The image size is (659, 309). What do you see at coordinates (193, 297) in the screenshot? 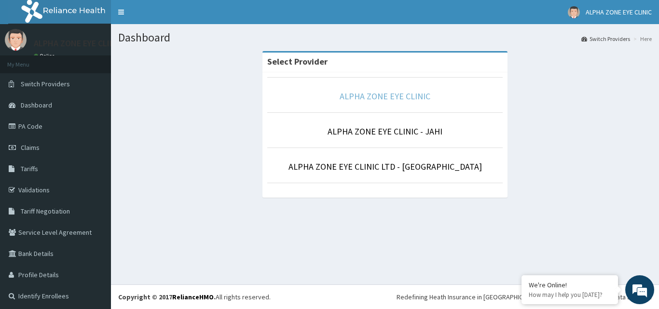
I see `a: RelianceHMO` at bounding box center [193, 297].